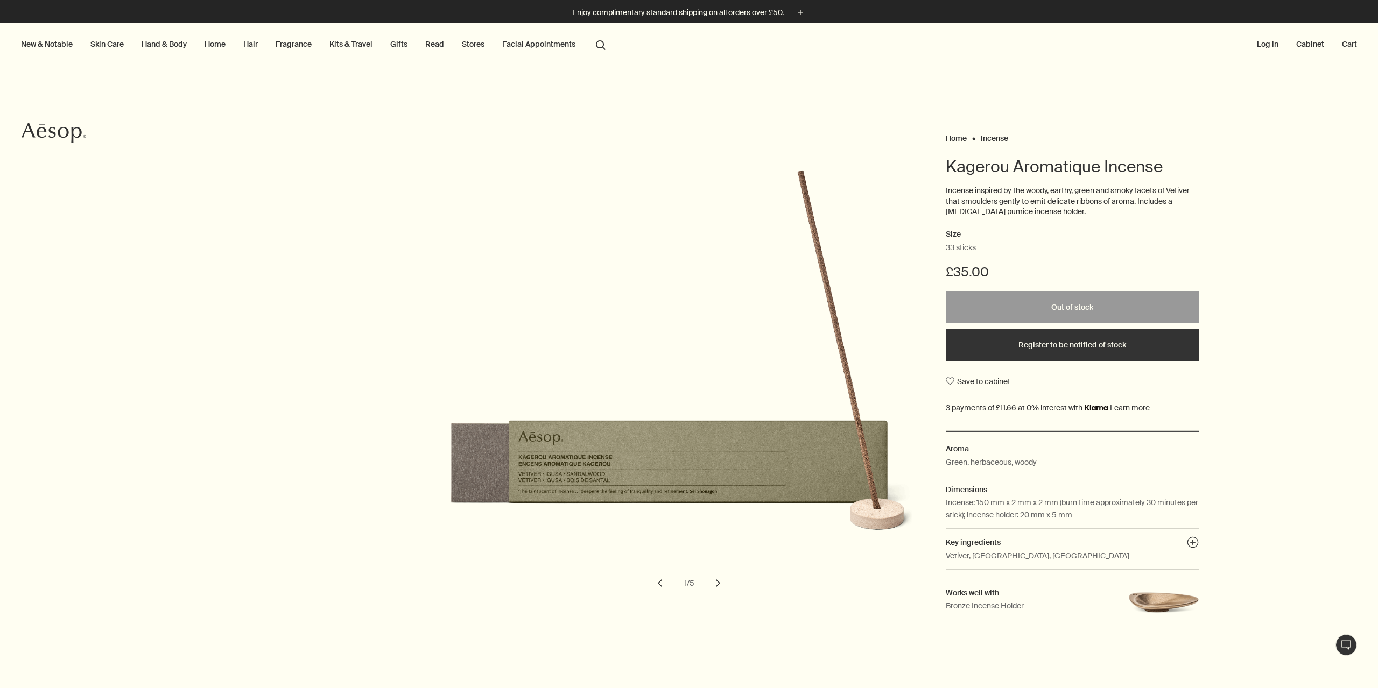  Describe the element at coordinates (1072, 449) in the screenshot. I see `h2: Aroma` at that location.